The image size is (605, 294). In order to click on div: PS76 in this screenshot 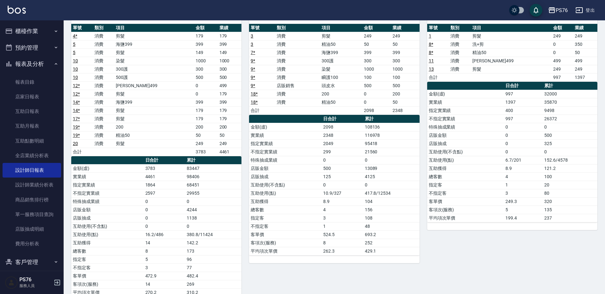, I will do `click(562, 10)`.